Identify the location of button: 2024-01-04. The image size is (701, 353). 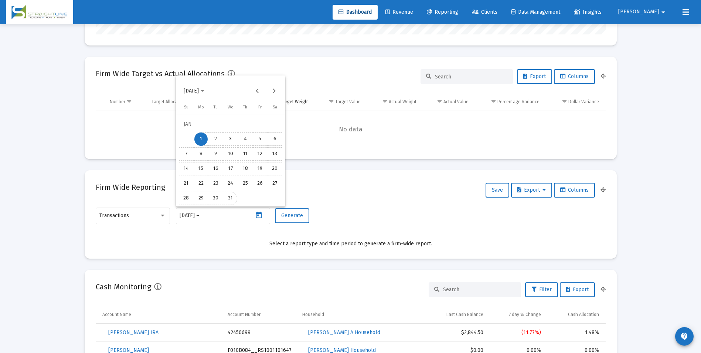
(245, 139).